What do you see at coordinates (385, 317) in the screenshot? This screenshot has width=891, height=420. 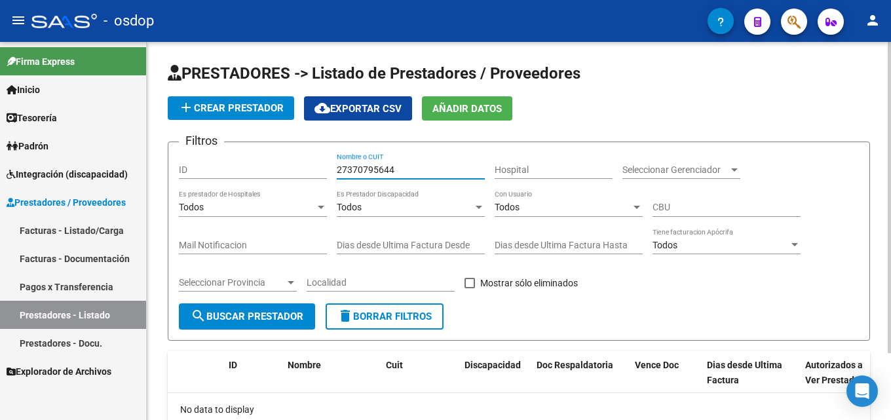 I see `span: Borrar Filtros` at bounding box center [385, 317].